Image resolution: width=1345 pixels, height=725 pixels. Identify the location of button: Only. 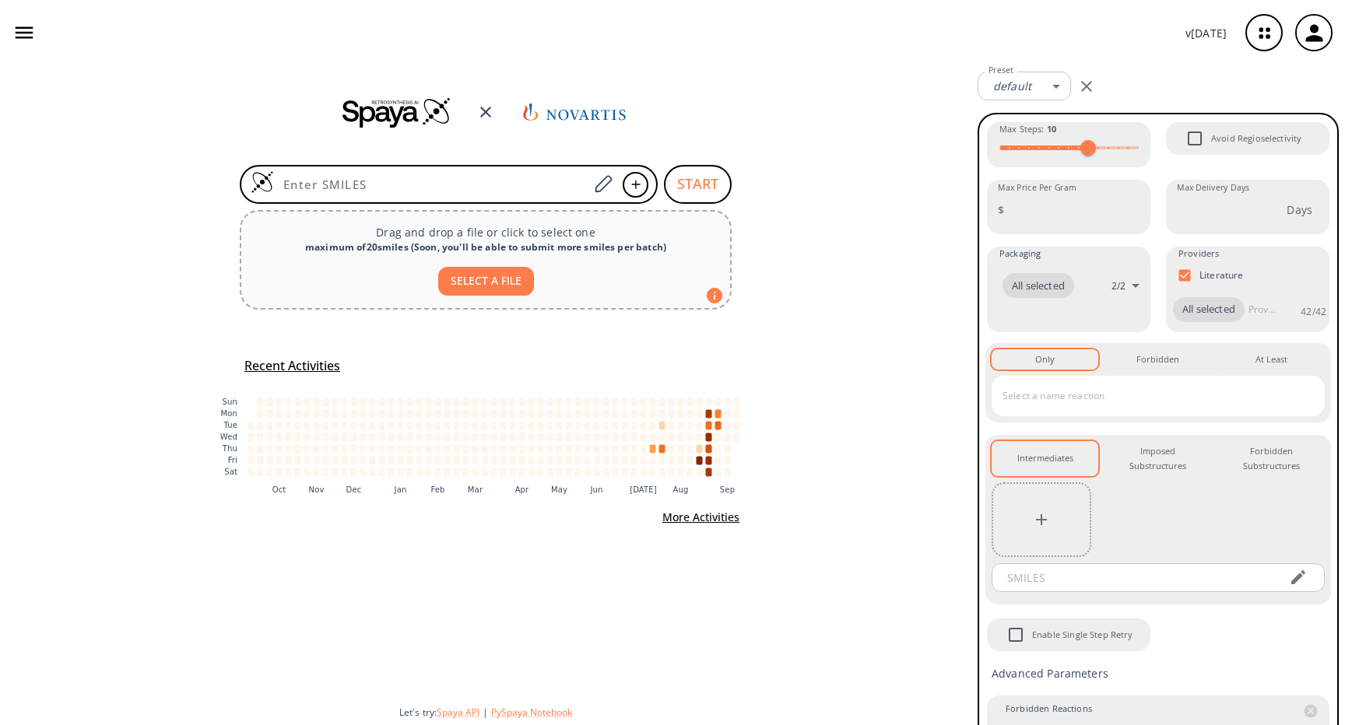
(1045, 360).